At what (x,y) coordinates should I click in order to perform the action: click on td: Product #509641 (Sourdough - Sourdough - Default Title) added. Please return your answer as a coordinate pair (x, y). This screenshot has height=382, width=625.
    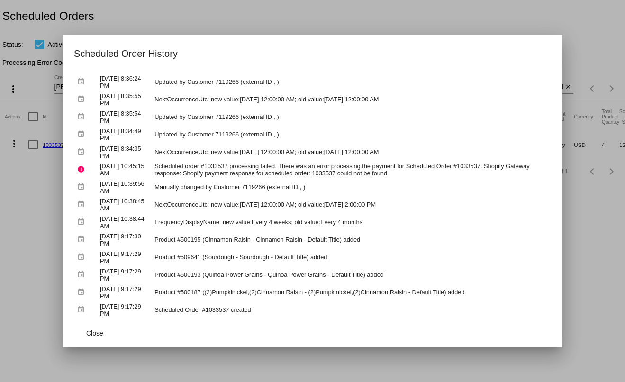
    Looking at the image, I should click on (351, 257).